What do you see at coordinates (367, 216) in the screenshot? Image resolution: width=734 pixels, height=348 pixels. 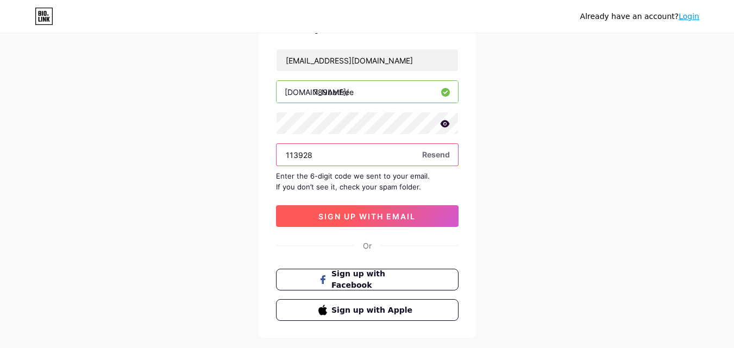 I see `button: sign up with email` at bounding box center [367, 216].